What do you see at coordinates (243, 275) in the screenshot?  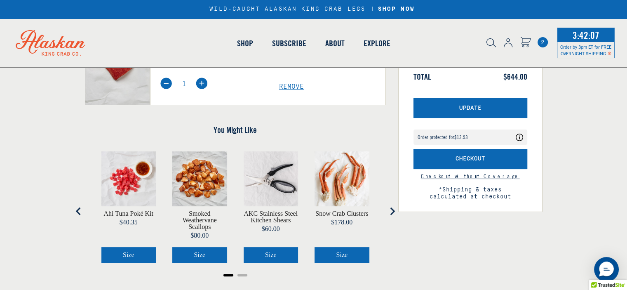 I see `button: Go to page 2` at bounding box center [243, 275].